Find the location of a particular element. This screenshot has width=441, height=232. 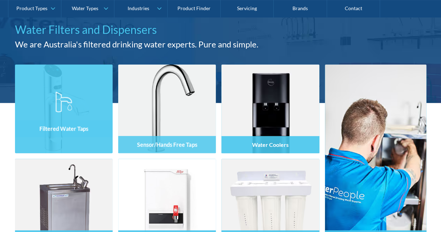

img: Filtered Water Taps is located at coordinates (64, 109).